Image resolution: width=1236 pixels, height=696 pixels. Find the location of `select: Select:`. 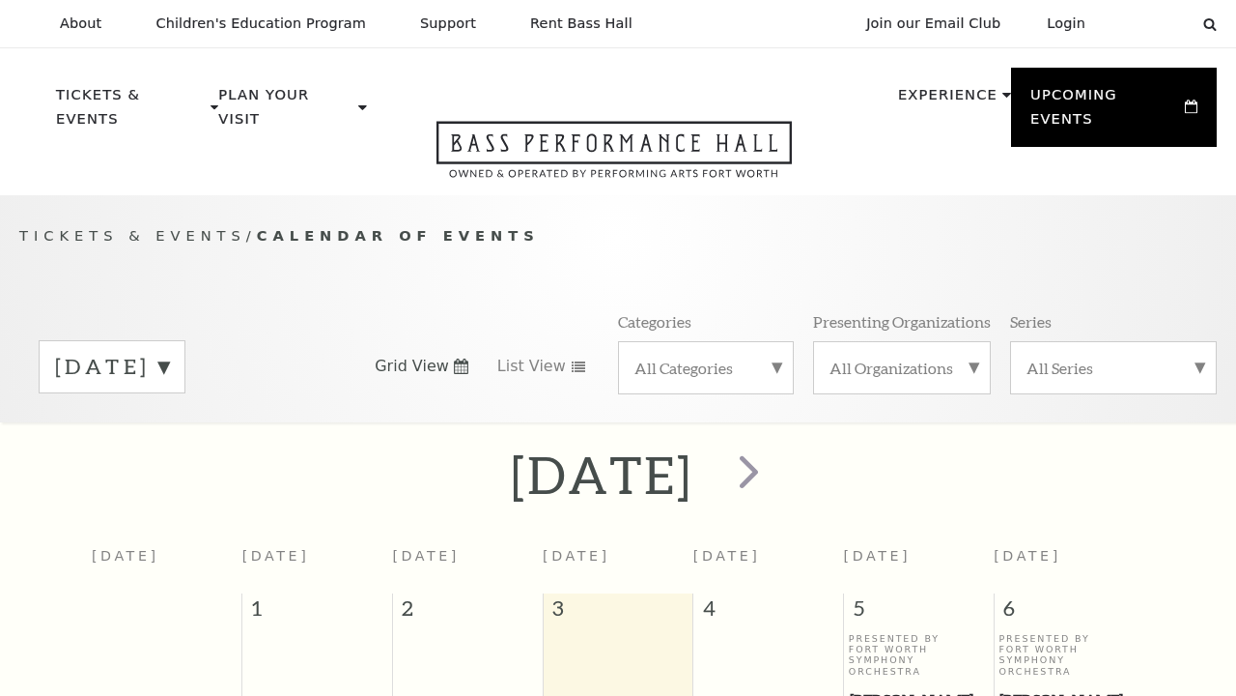

select: Select: is located at coordinates (1150, 23).